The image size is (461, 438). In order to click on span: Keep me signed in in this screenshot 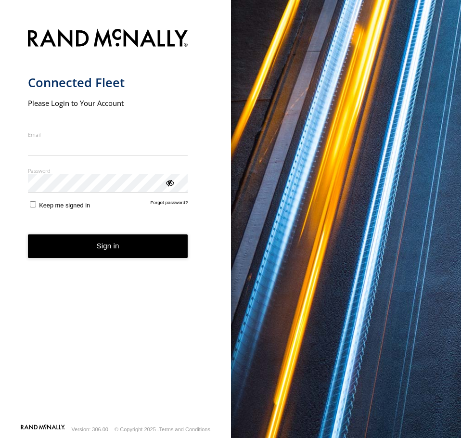, I will do `click(65, 205)`.